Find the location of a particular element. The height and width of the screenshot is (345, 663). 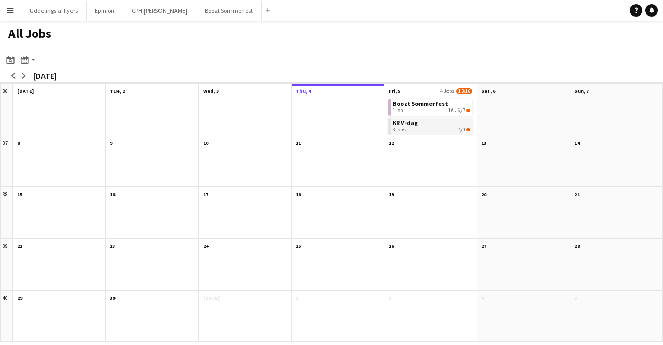

div: 40 is located at coordinates (7, 316).